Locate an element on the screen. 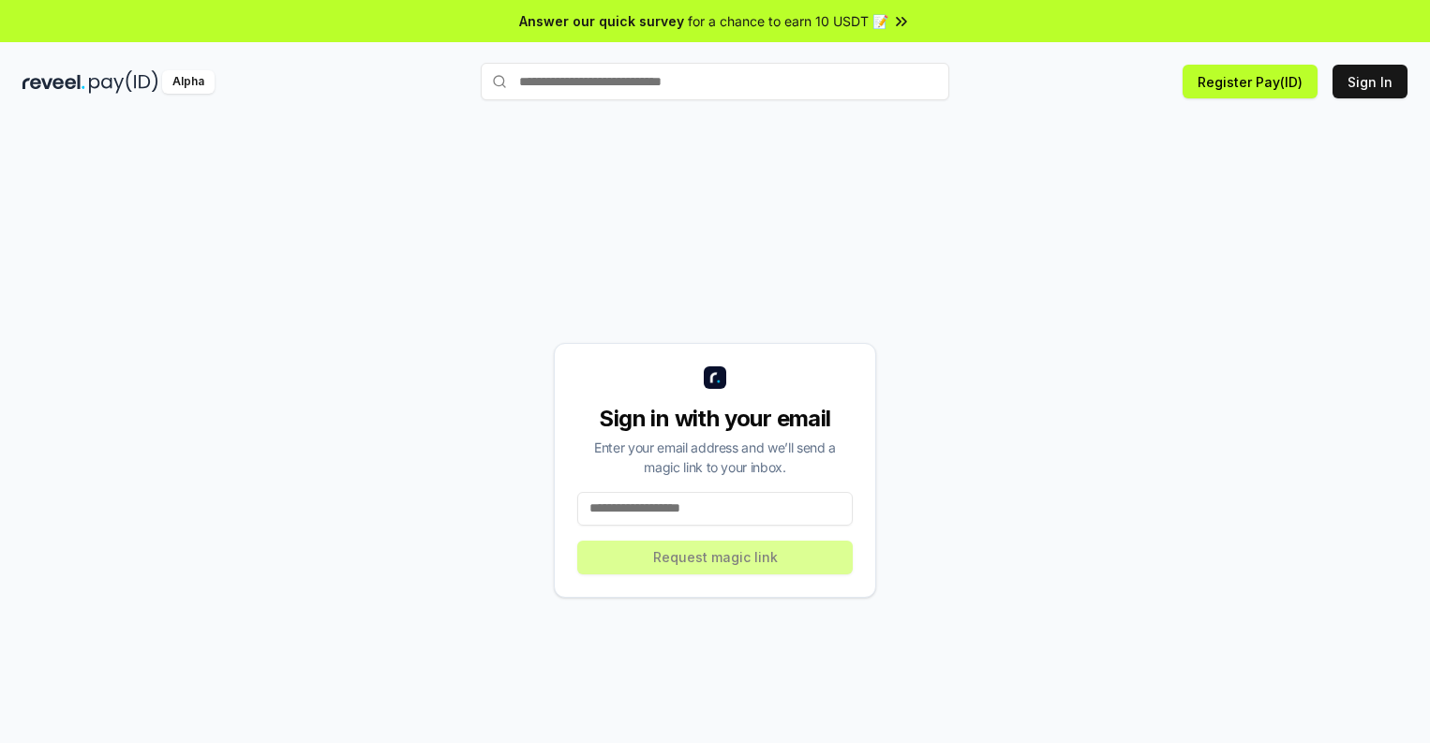 This screenshot has width=1430, height=743. img: logo_small is located at coordinates (715, 378).